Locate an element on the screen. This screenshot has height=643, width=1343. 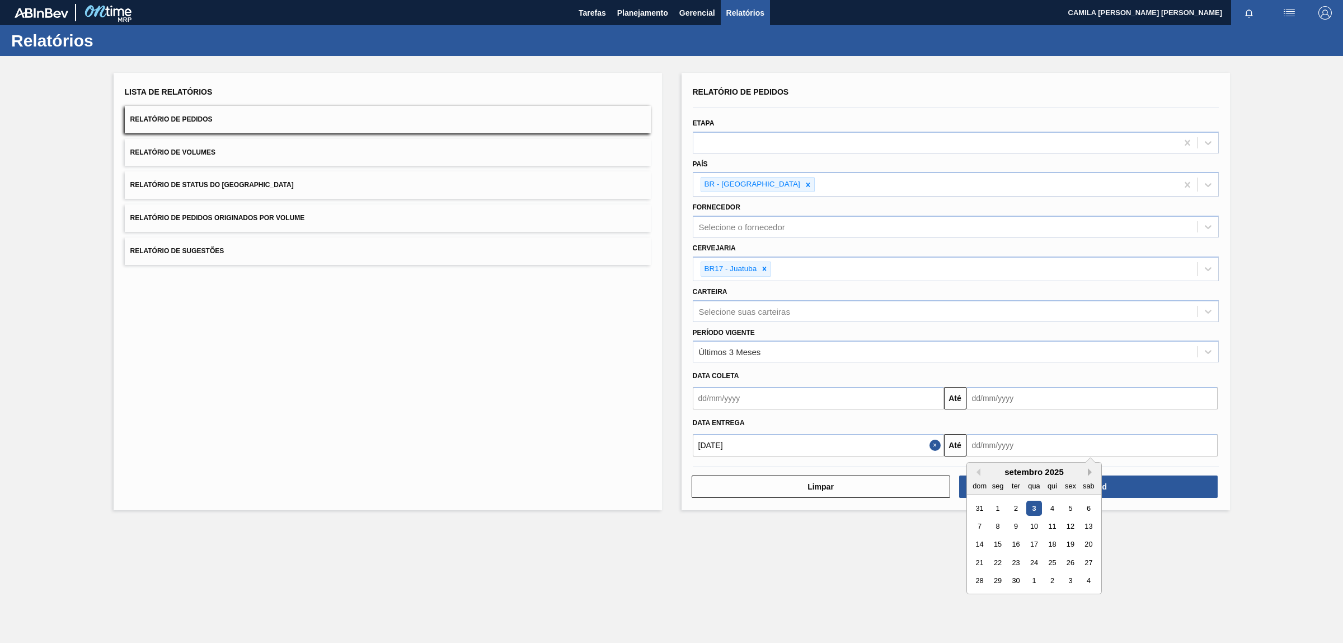
h1: Relatórios is located at coordinates (110, 40).